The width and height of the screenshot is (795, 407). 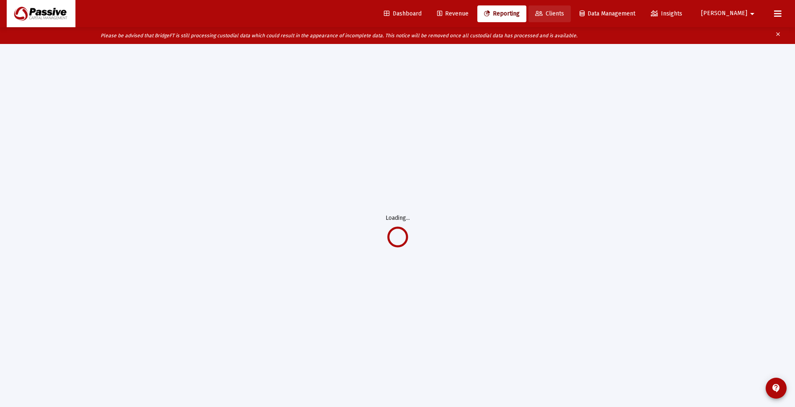 I want to click on span: Clients, so click(x=549, y=13).